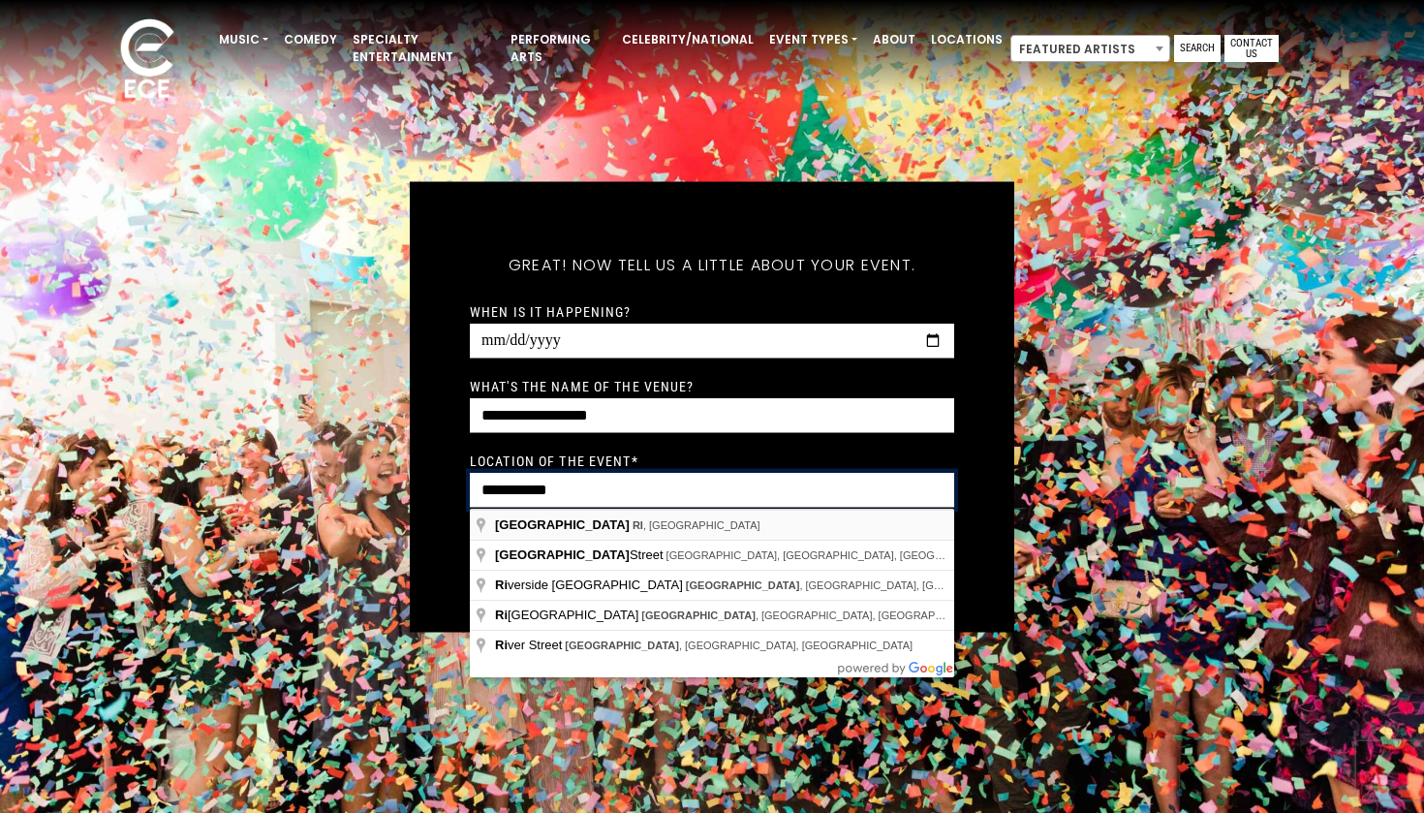 The width and height of the screenshot is (1424, 813). What do you see at coordinates (581, 386) in the screenshot?
I see `label: What's the name of the venue?` at bounding box center [581, 386].